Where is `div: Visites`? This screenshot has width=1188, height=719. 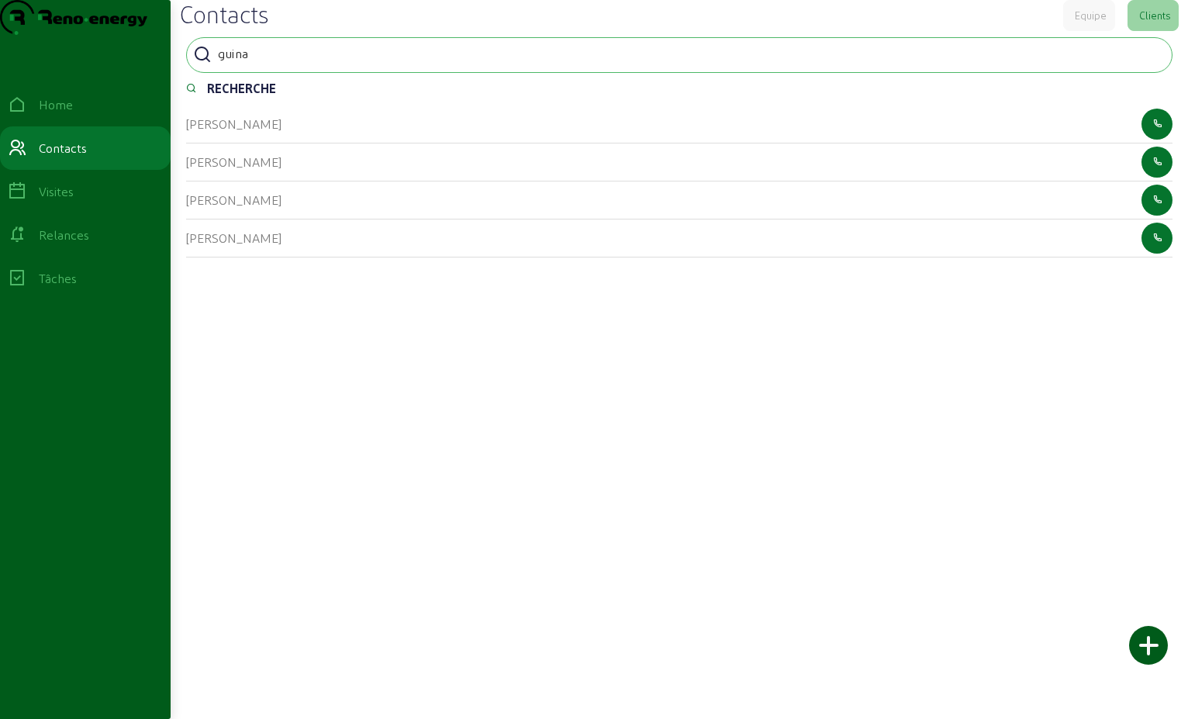 div: Visites is located at coordinates (56, 192).